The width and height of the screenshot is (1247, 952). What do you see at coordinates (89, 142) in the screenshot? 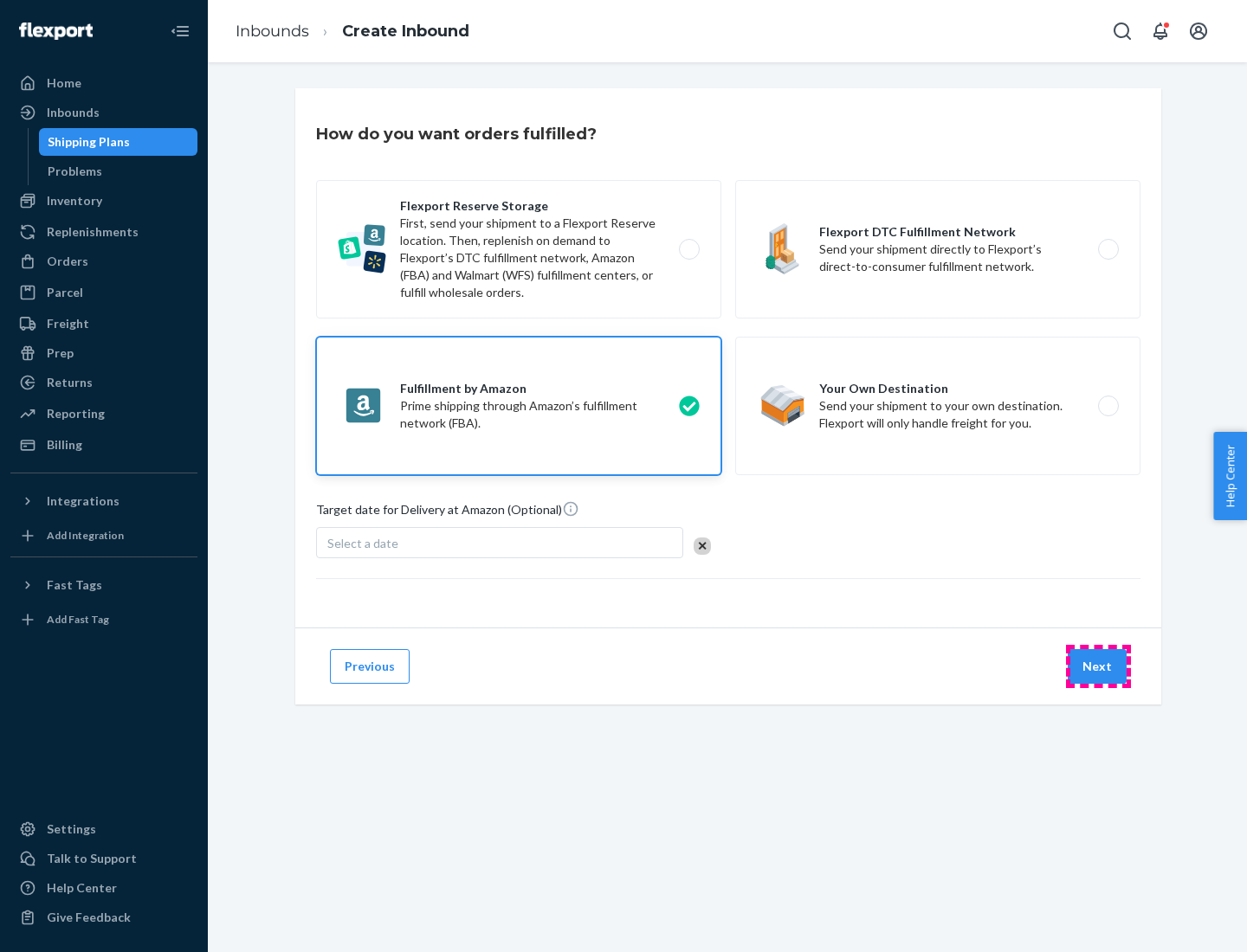
I see `div: Shipping Plans` at bounding box center [89, 142].